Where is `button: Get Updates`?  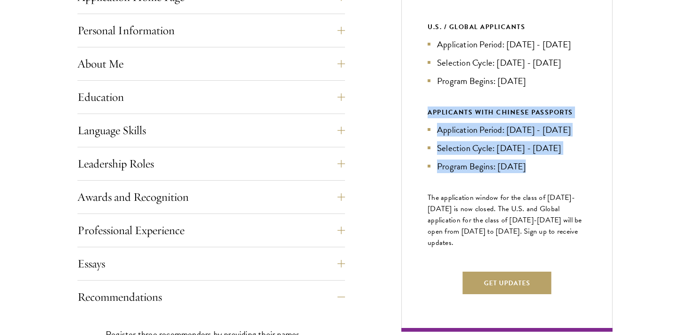 button: Get Updates is located at coordinates (507, 283).